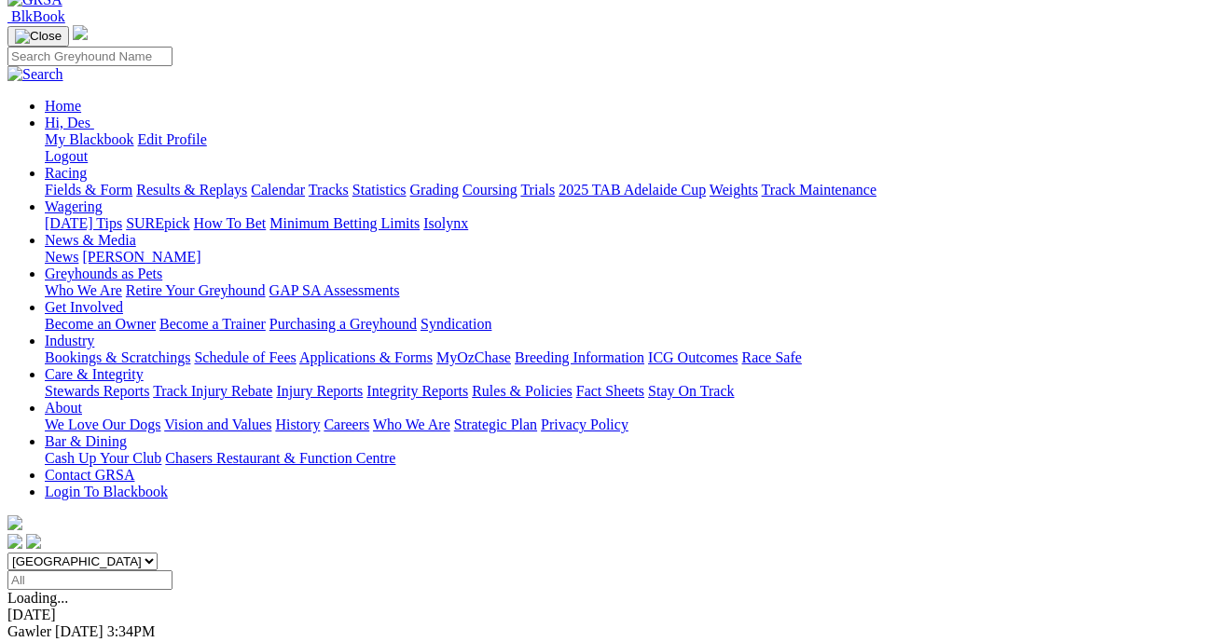 The image size is (1214, 642). I want to click on a: Trials, so click(537, 189).